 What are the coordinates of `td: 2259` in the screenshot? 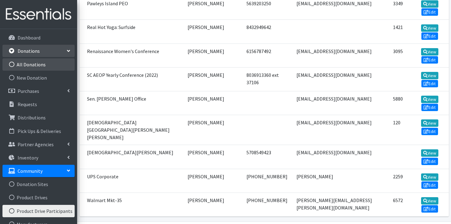 It's located at (402, 180).